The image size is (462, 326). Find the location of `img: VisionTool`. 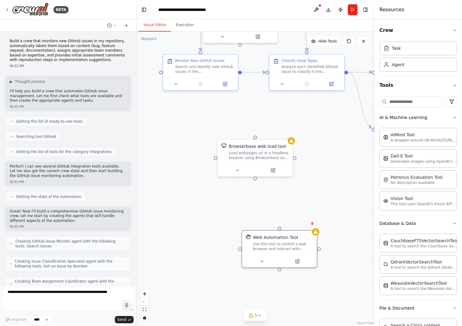

img: VisionTool is located at coordinates (386, 201).